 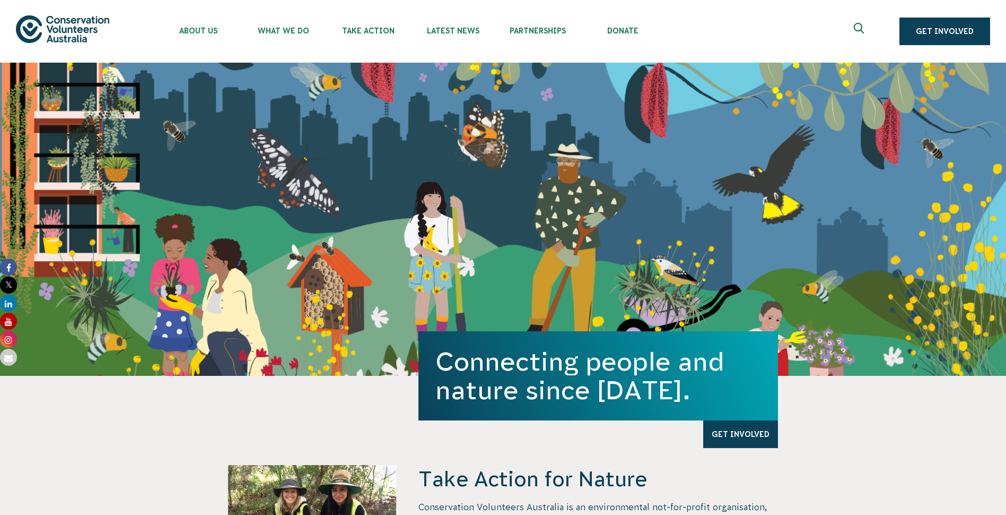 I want to click on span: Latest News, so click(x=453, y=31).